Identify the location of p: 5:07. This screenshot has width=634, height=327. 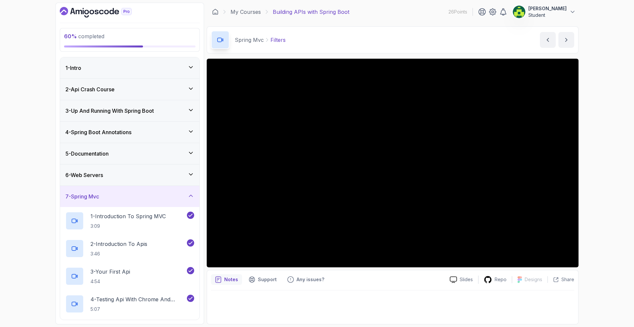
(138, 310).